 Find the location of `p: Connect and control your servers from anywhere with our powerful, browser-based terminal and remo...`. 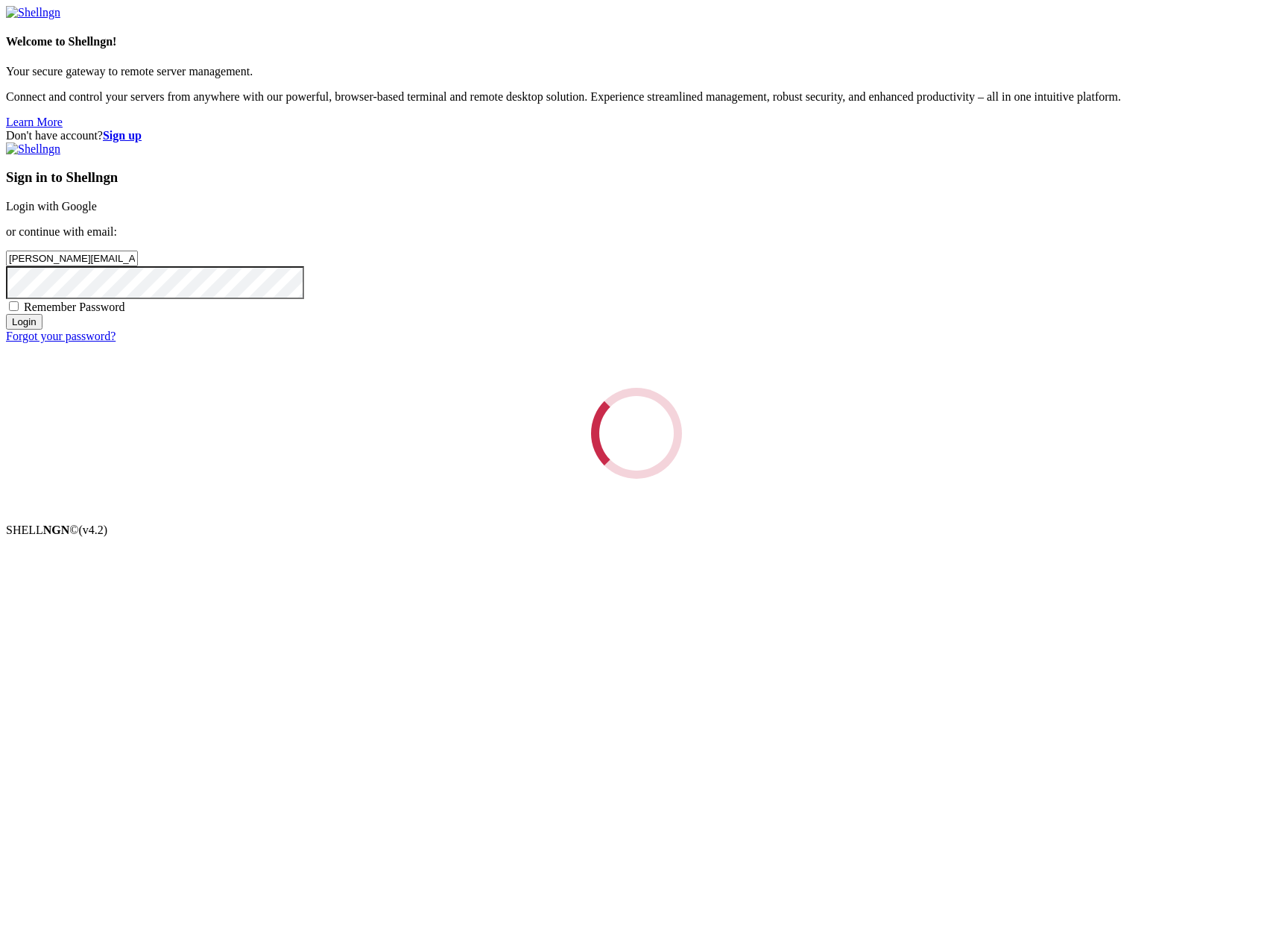

p: Connect and control your servers from anywhere with our powerful, browser-based terminal and remo... is located at coordinates (637, 97).